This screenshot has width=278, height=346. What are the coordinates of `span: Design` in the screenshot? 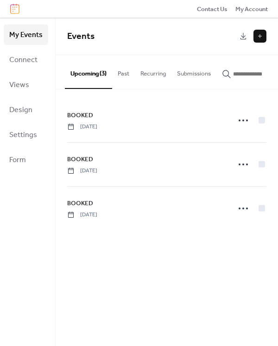 It's located at (21, 110).